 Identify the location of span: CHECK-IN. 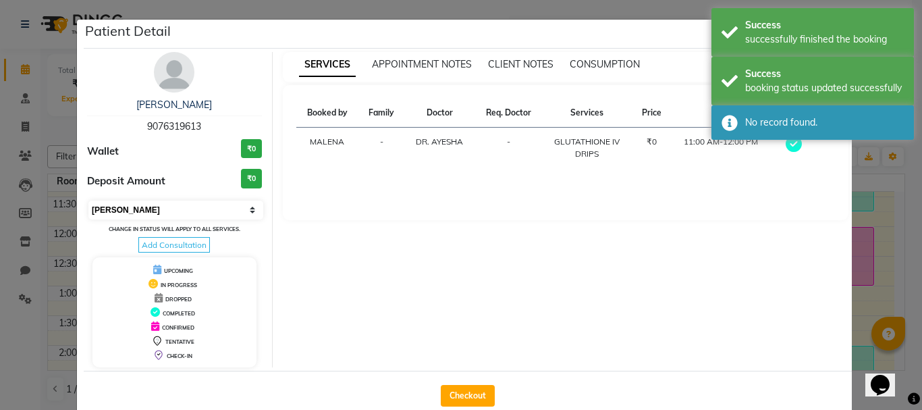
(180, 356).